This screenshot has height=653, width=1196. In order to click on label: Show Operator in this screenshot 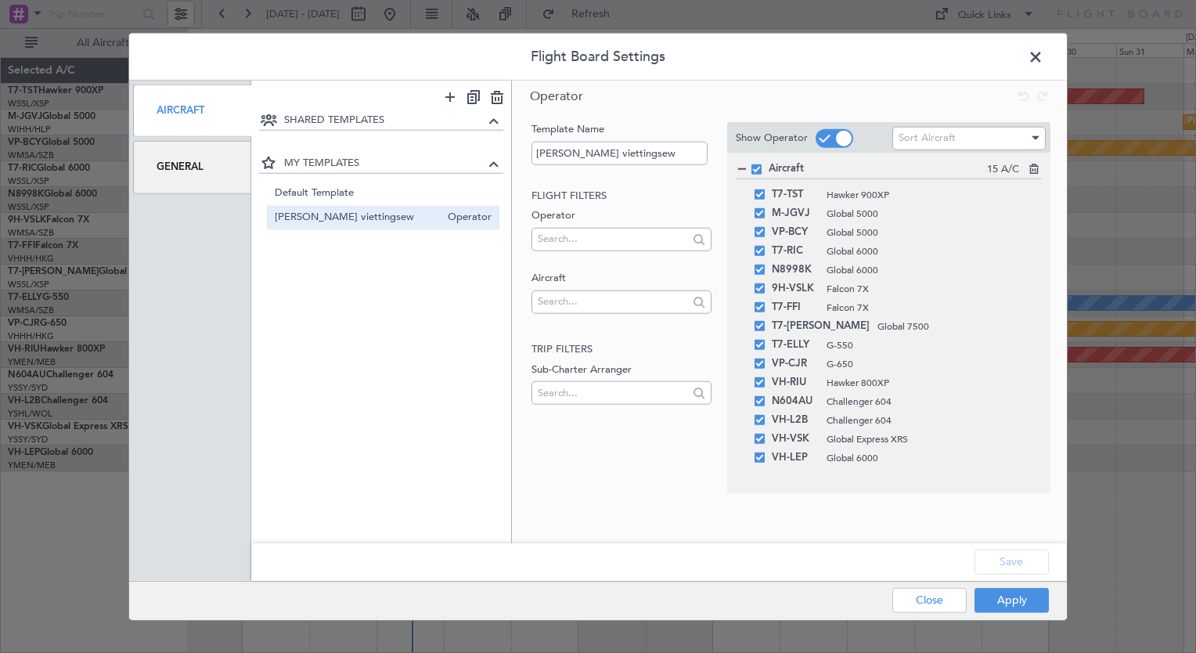, I will do `click(772, 138)`.